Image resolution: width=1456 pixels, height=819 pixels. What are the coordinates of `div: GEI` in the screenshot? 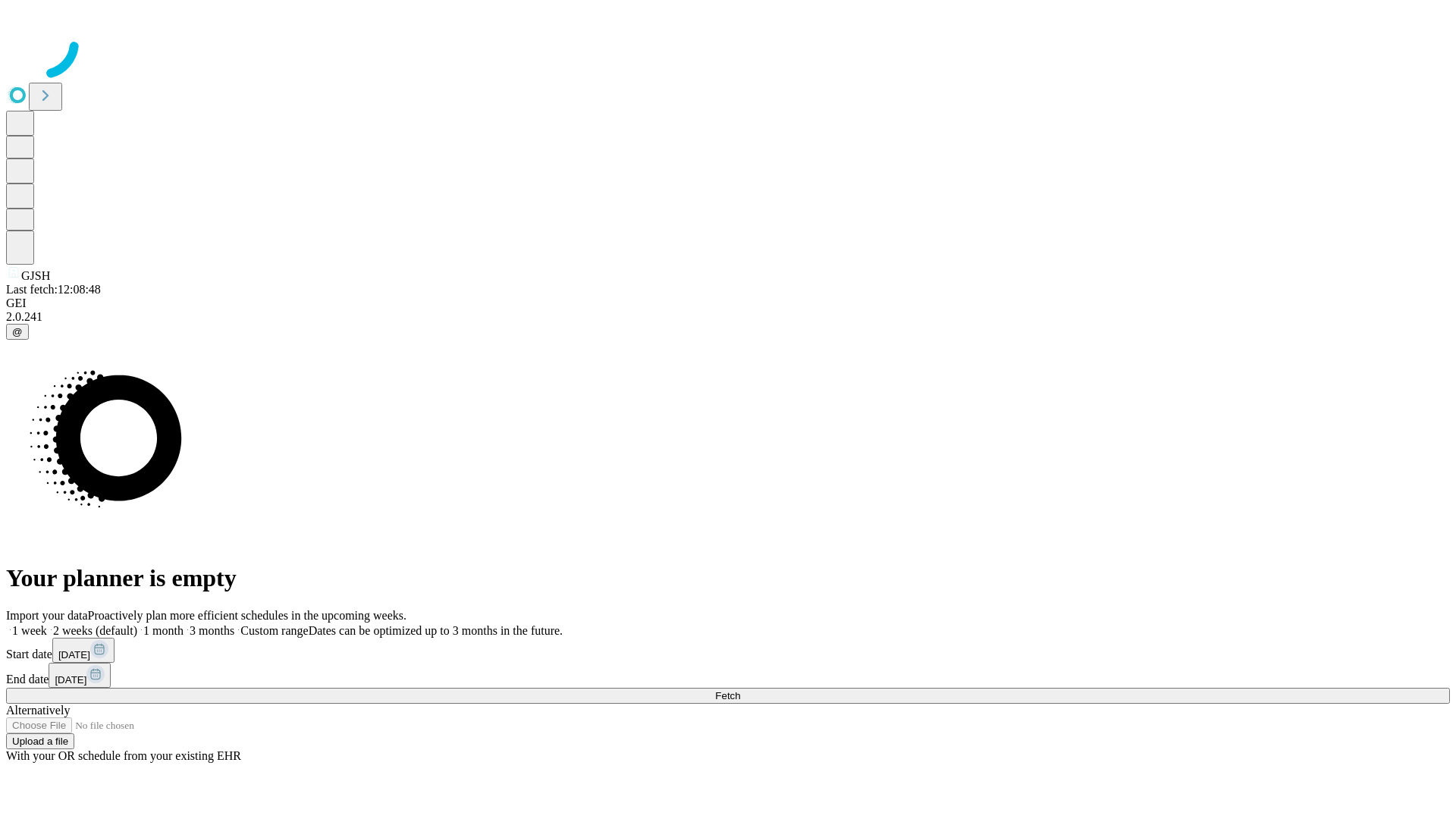 It's located at (728, 304).